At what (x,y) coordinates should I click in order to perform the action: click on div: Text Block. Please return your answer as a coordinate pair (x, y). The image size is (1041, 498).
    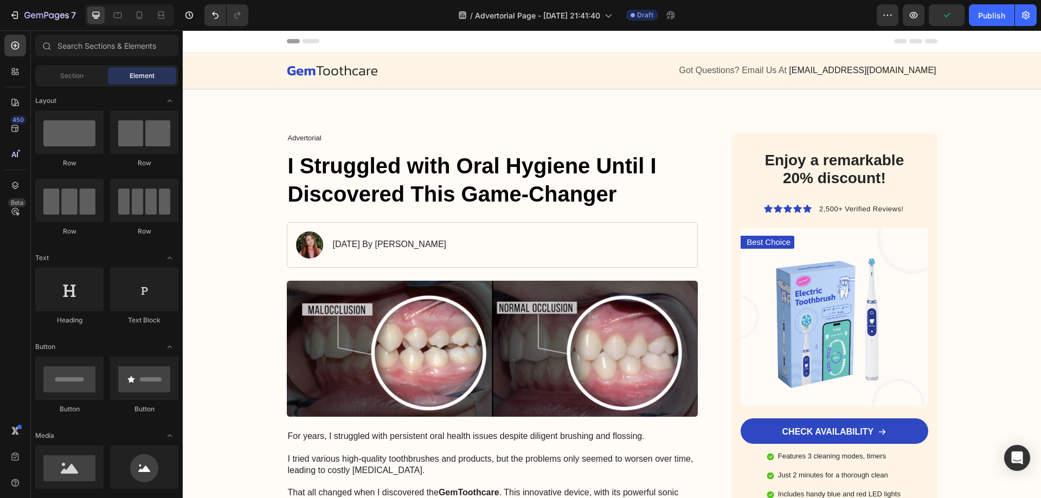
    Looking at the image, I should click on (144, 320).